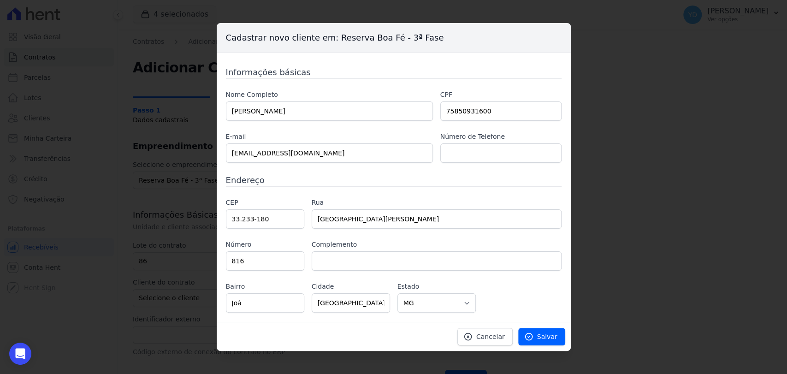 Image resolution: width=787 pixels, height=374 pixels. I want to click on label: Rua, so click(436, 202).